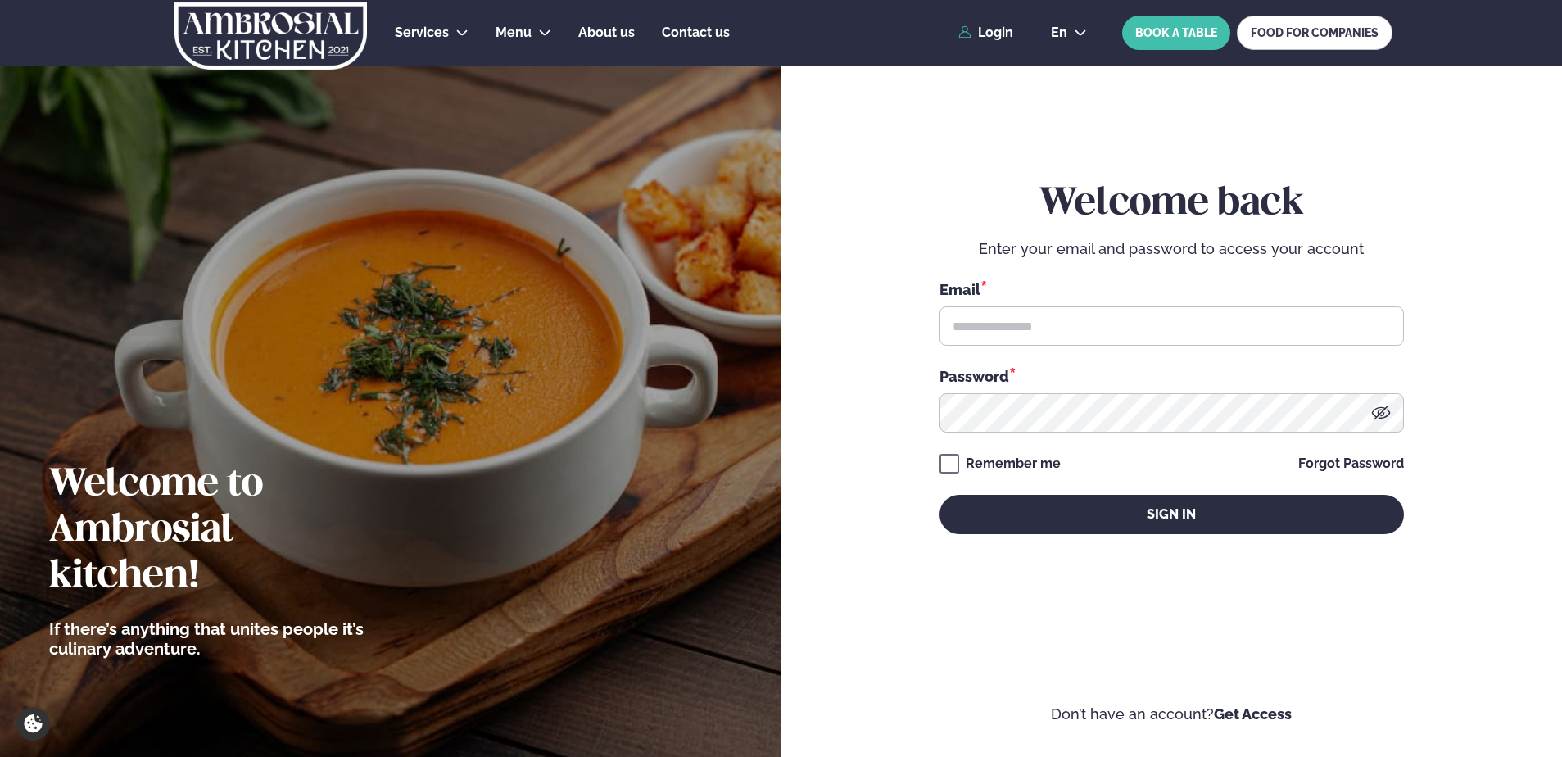 The height and width of the screenshot is (757, 1562). I want to click on a: FOOD FOR COMPANIES, so click(1315, 33).